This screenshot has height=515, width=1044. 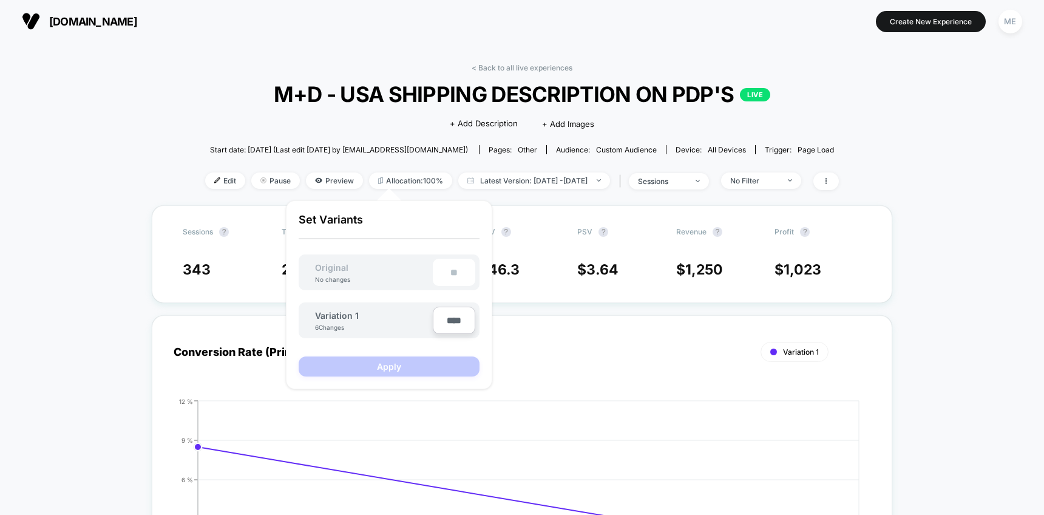 What do you see at coordinates (197, 270) in the screenshot?
I see `span: 343` at bounding box center [197, 270].